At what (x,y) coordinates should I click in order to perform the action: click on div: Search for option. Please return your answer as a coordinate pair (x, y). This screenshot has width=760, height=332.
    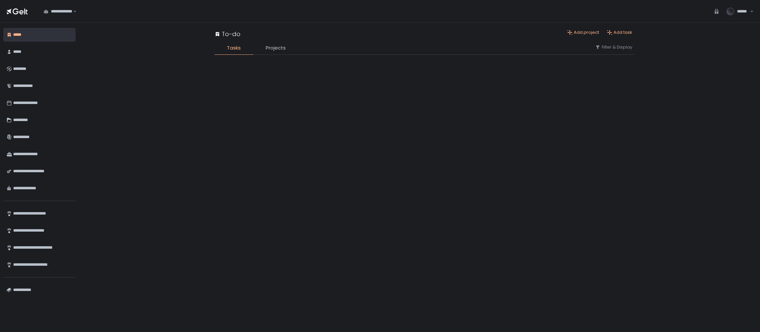
    Looking at the image, I should click on (58, 11).